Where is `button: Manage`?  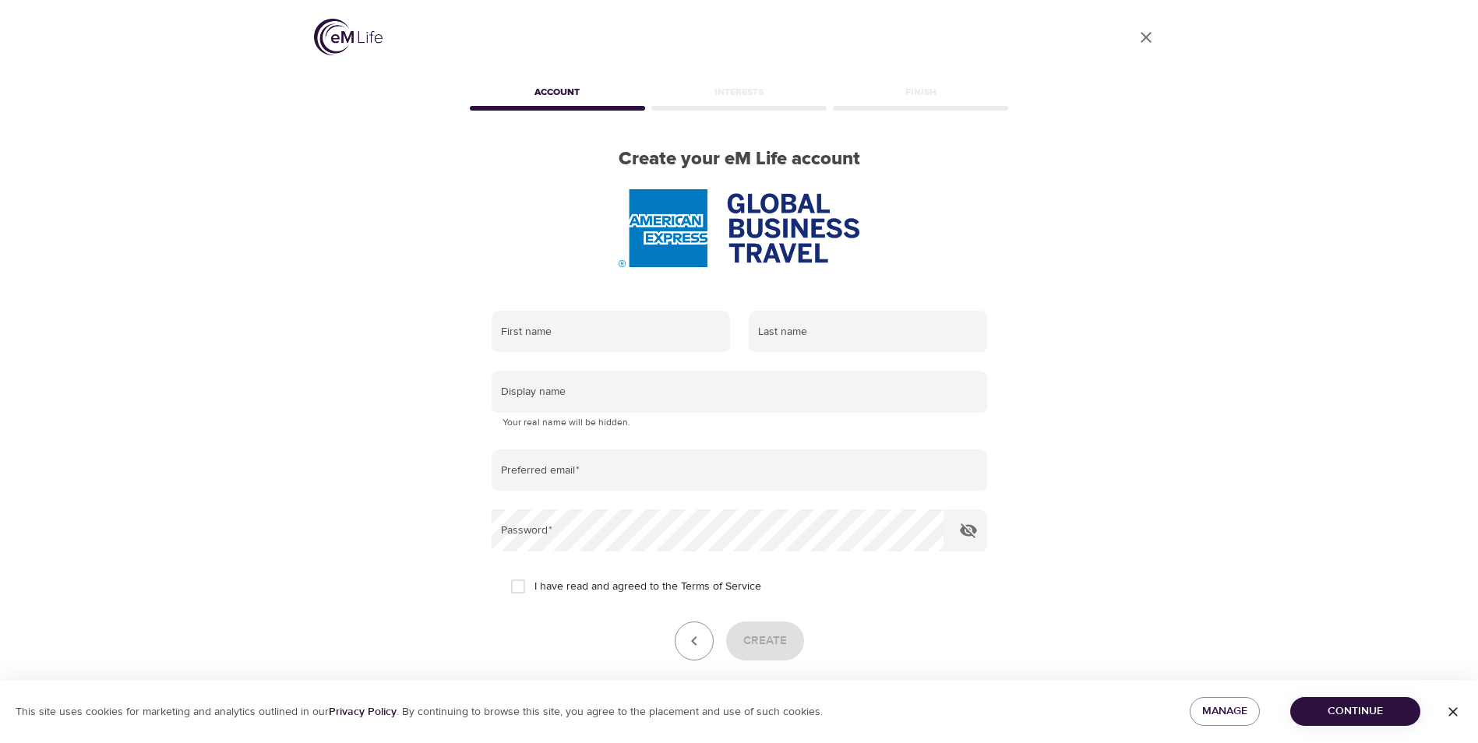 button: Manage is located at coordinates (1225, 711).